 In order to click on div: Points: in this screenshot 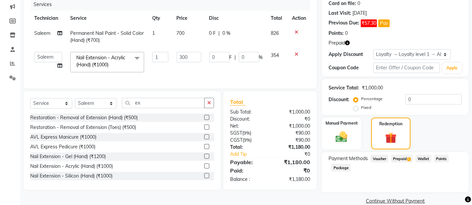, I will do `click(336, 33)`.